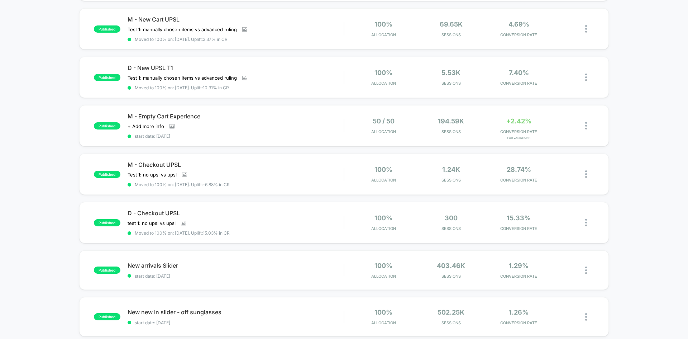 Image resolution: width=688 pixels, height=339 pixels. Describe the element at coordinates (152, 175) in the screenshot. I see `span: Test 1: no upsl vs upsl` at that location.